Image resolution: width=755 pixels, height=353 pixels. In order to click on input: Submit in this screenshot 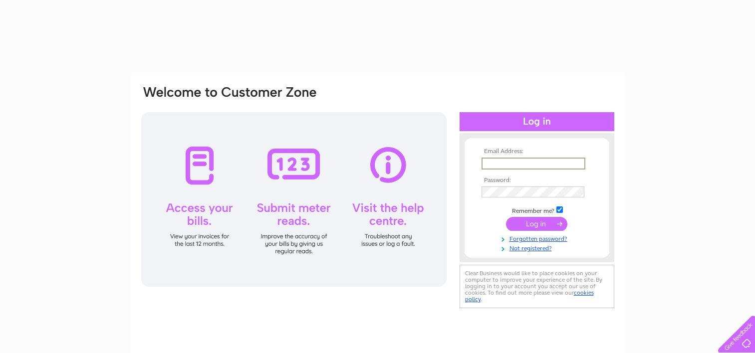, I will do `click(536, 224)`.